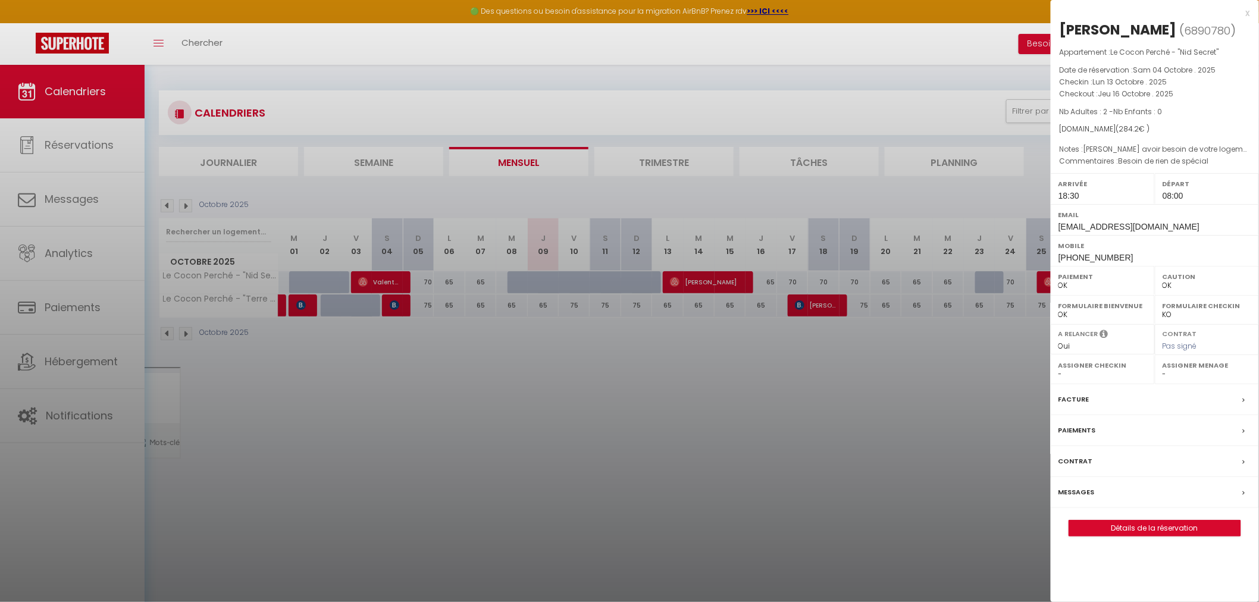  Describe the element at coordinates (1138, 111) in the screenshot. I see `span: Nb Enfants : 0` at that location.